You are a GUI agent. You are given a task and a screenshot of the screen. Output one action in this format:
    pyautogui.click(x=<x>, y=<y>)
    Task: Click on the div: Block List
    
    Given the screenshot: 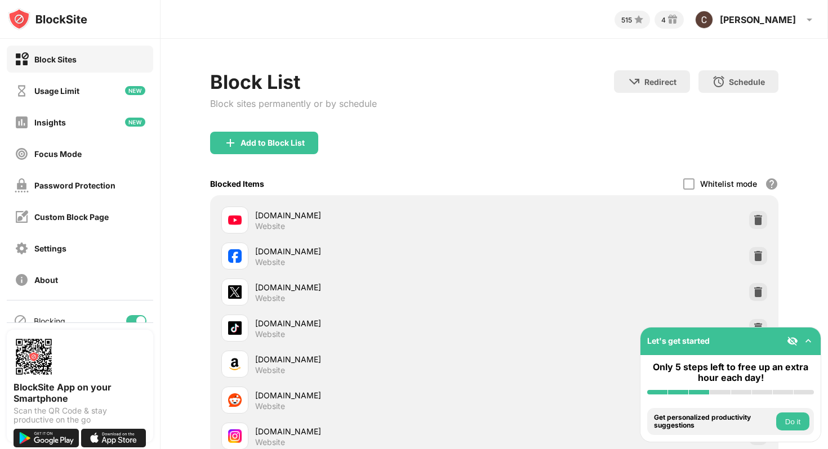 What is the action you would take?
    pyautogui.click(x=293, y=82)
    